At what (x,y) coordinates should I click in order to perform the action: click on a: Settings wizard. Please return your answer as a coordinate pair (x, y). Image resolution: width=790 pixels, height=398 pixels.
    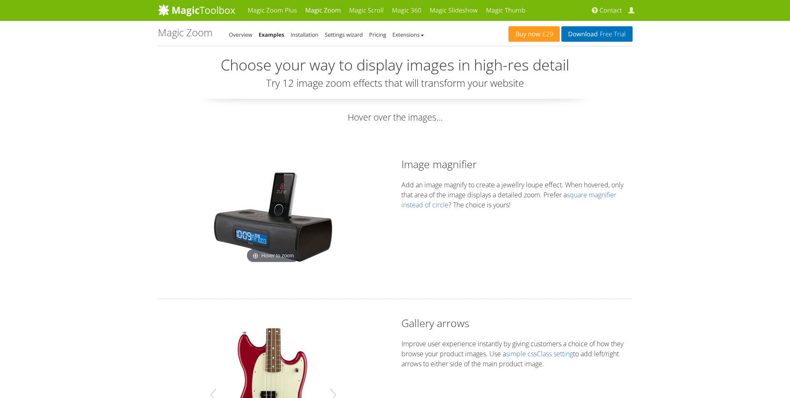
    Looking at the image, I should click on (344, 35).